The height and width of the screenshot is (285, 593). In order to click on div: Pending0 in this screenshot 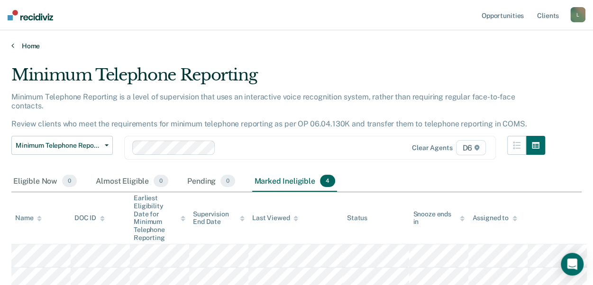, I will do `click(211, 182)`.